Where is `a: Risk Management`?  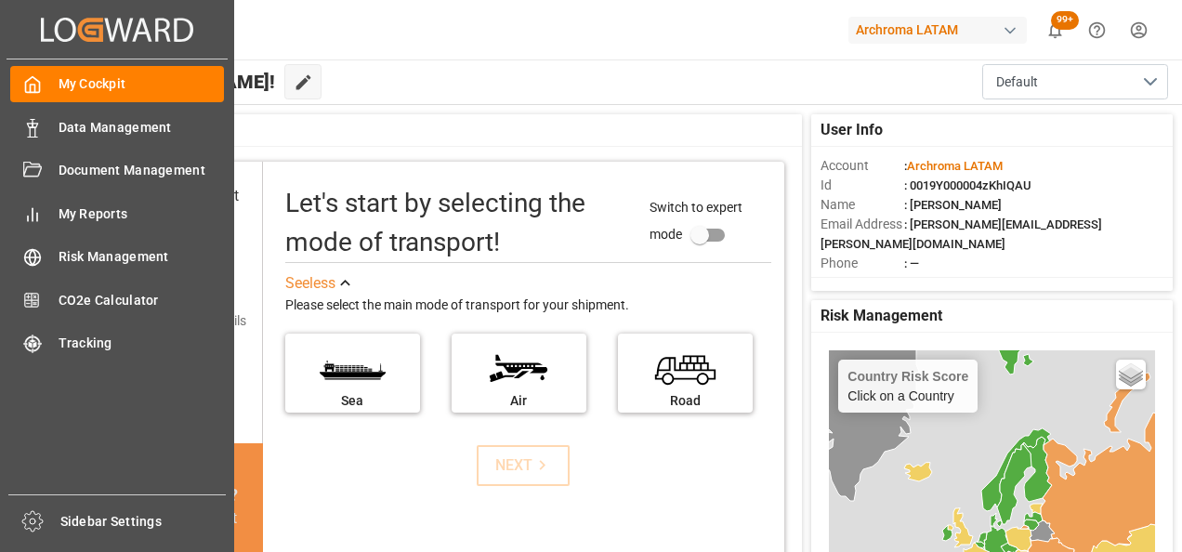 a: Risk Management is located at coordinates (117, 257).